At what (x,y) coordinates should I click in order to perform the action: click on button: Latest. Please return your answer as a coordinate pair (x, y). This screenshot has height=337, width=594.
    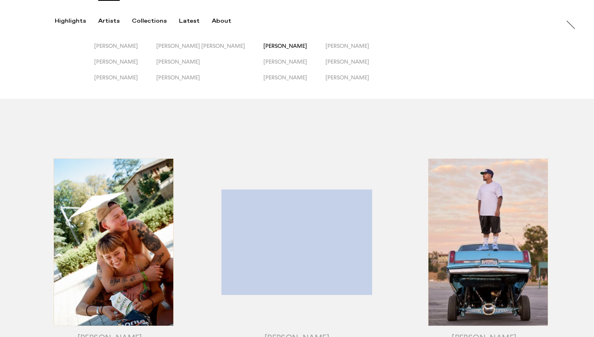
    Looking at the image, I should click on (195, 21).